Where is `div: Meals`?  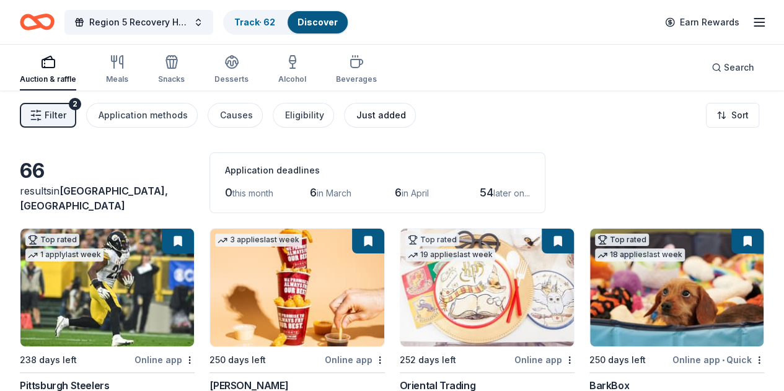 div: Meals is located at coordinates (117, 79).